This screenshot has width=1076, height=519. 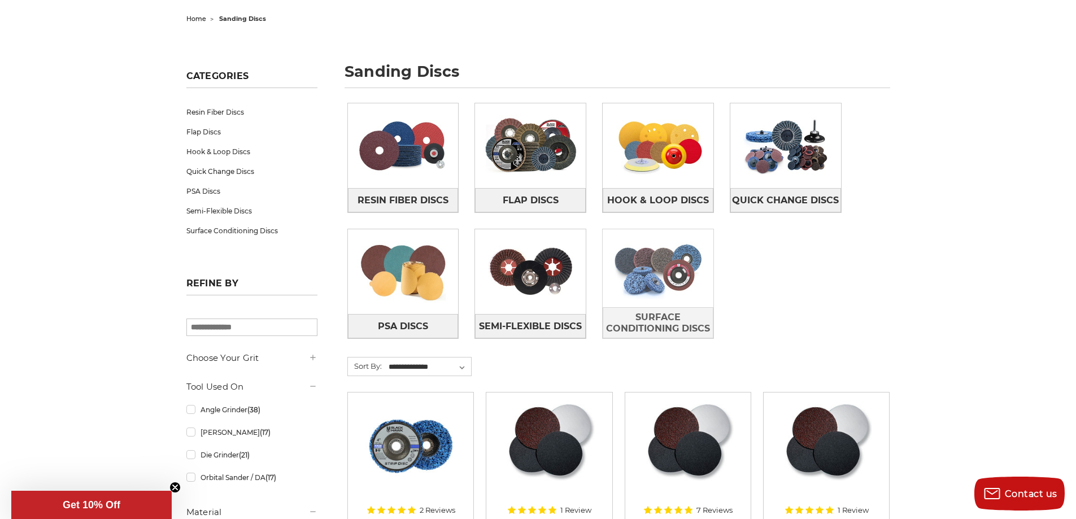 I want to click on a: 4" x 5/8" easy strip and clean discs, so click(x=411, y=455).